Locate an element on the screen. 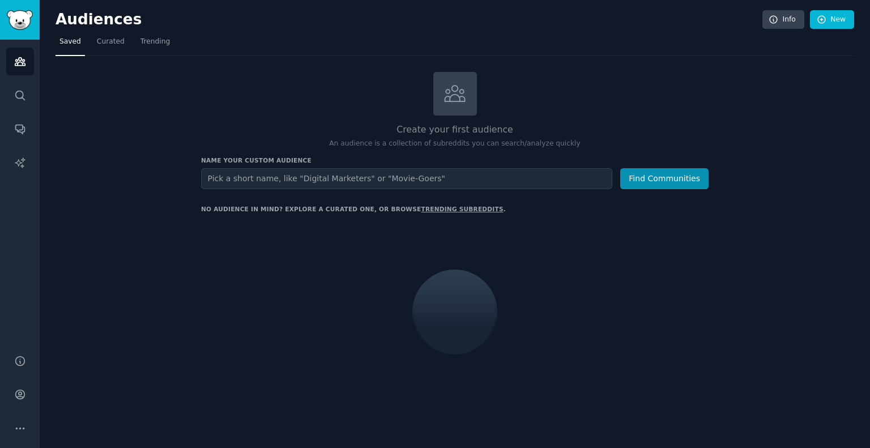 This screenshot has width=870, height=448. a: New is located at coordinates (832, 20).